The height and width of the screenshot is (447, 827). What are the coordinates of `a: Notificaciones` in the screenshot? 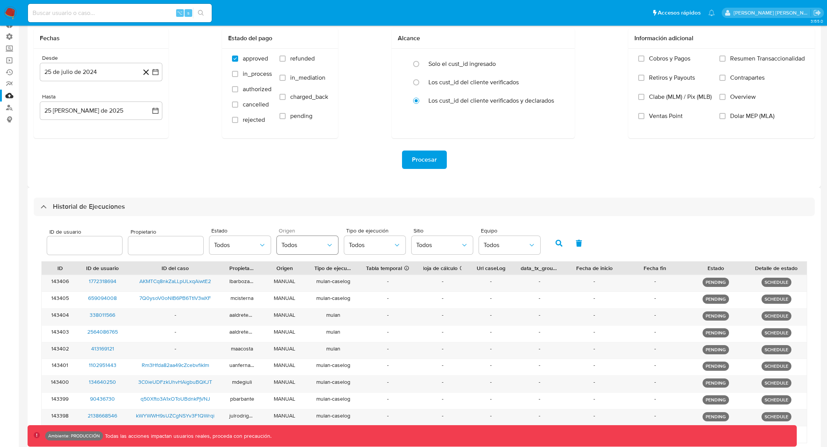 It's located at (712, 13).